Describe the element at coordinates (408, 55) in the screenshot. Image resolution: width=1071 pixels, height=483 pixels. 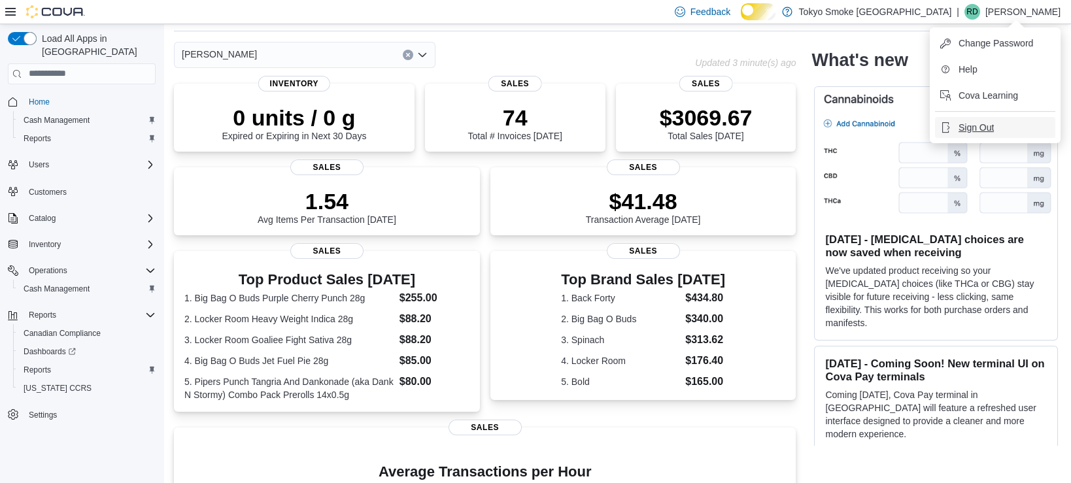
I see `button: Clear input` at that location.